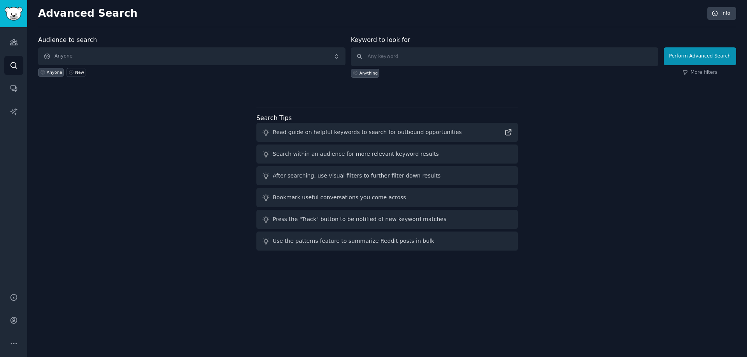  What do you see at coordinates (54, 72) in the screenshot?
I see `div: Anyone` at bounding box center [54, 72].